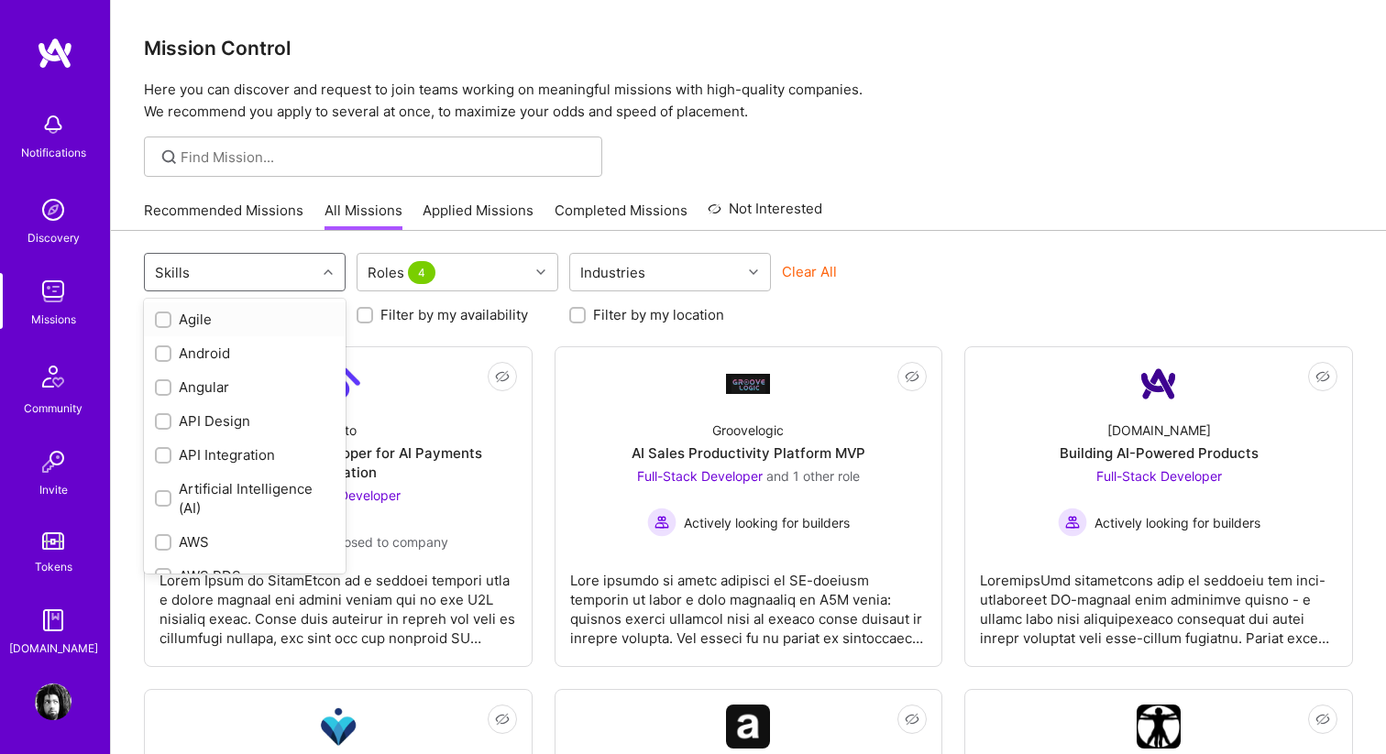 The height and width of the screenshot is (754, 1386). What do you see at coordinates (356, 542) in the screenshot?
I see `span: Builders proposed to company` at bounding box center [356, 542].